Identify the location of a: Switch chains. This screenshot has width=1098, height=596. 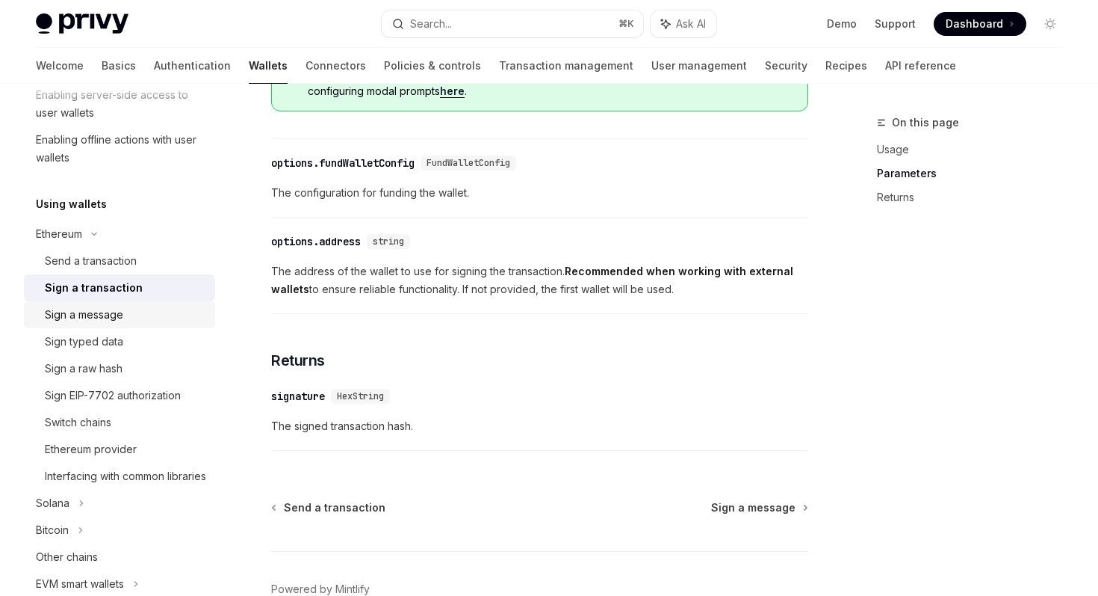
(120, 422).